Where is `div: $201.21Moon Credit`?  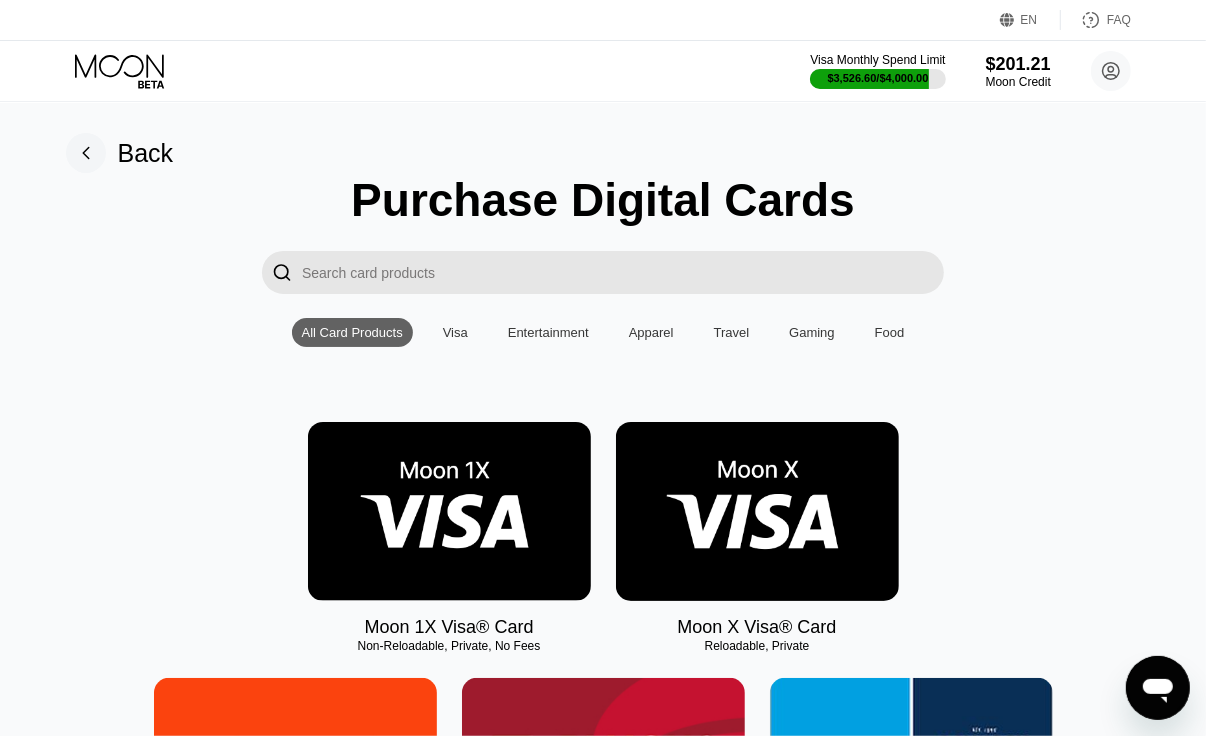 div: $201.21Moon Credit is located at coordinates (1018, 71).